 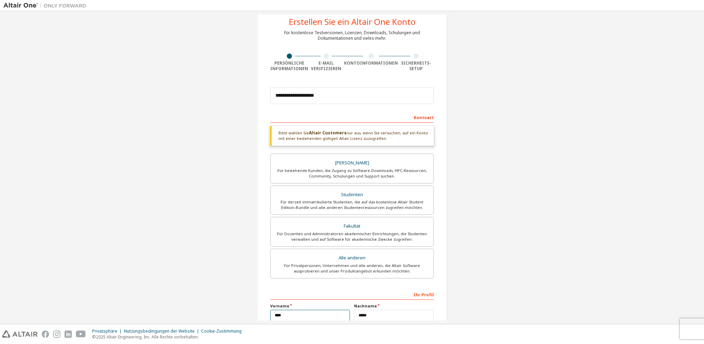 What do you see at coordinates (163, 331) in the screenshot?
I see `div: Nutzungsbedingungen der Website` at bounding box center [163, 331].